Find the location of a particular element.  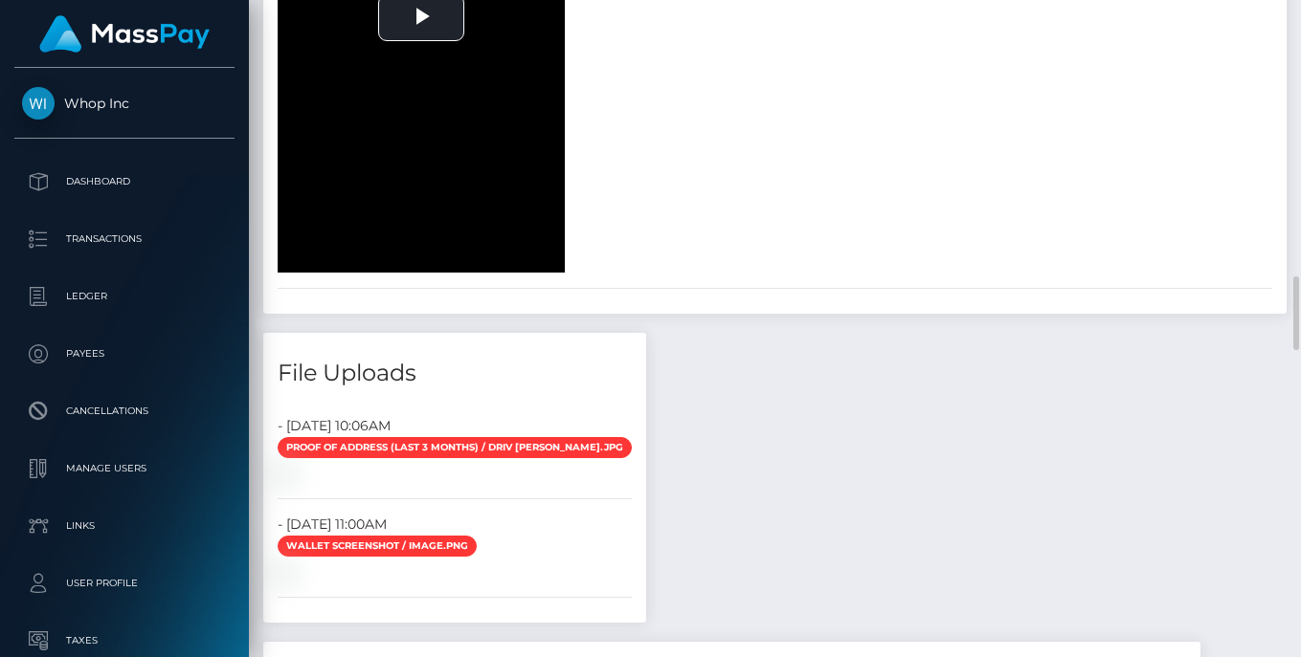

p: Cancellations is located at coordinates (124, 411).